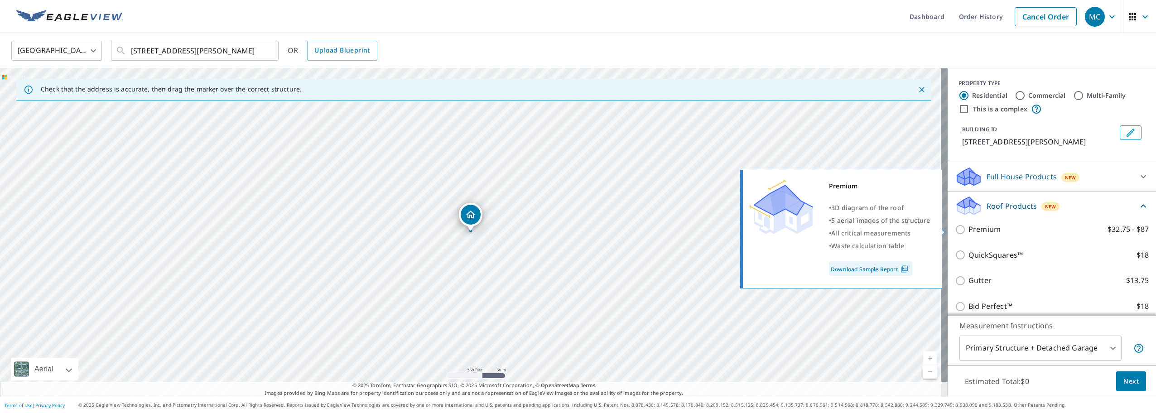  Describe the element at coordinates (1045, 17) in the screenshot. I see `a: Cancel Order` at that location.